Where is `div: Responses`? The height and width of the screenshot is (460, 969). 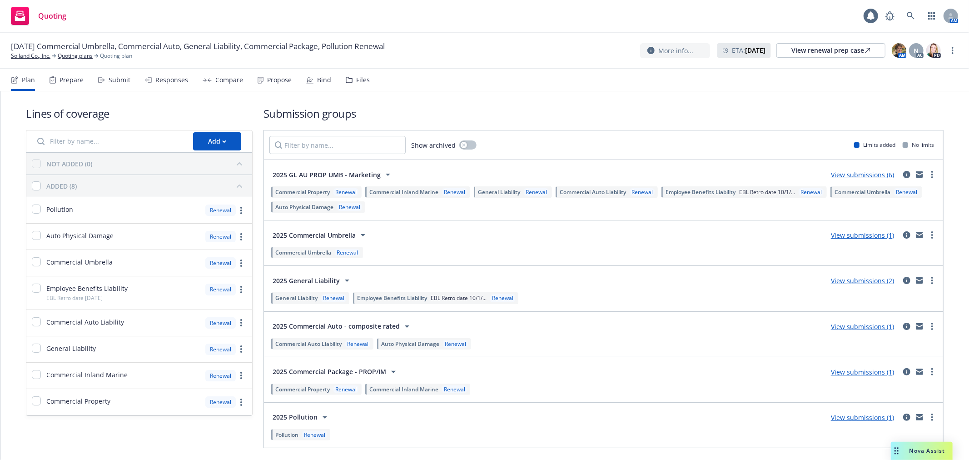 div: Responses is located at coordinates (172, 80).